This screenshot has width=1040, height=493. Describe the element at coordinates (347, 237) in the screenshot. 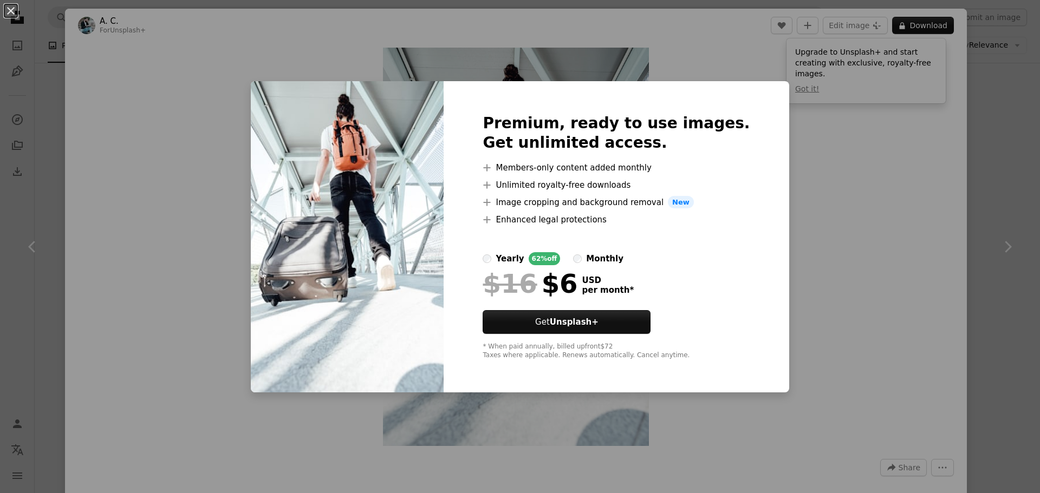

I see `img: premium_photo-1664368832363-9f9c97e40aed` at that location.